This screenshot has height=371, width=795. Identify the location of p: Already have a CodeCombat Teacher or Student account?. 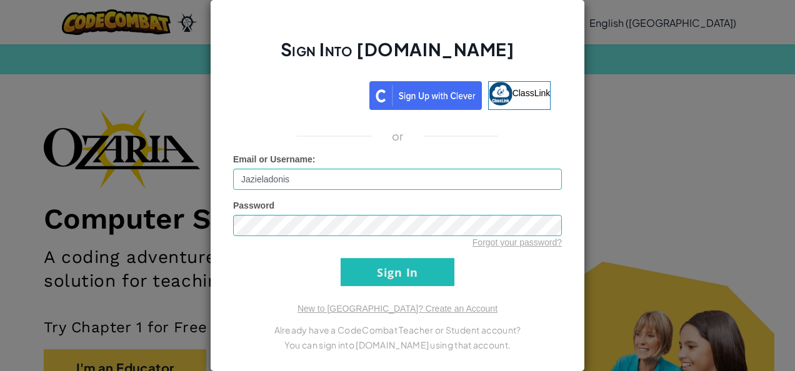
(397, 330).